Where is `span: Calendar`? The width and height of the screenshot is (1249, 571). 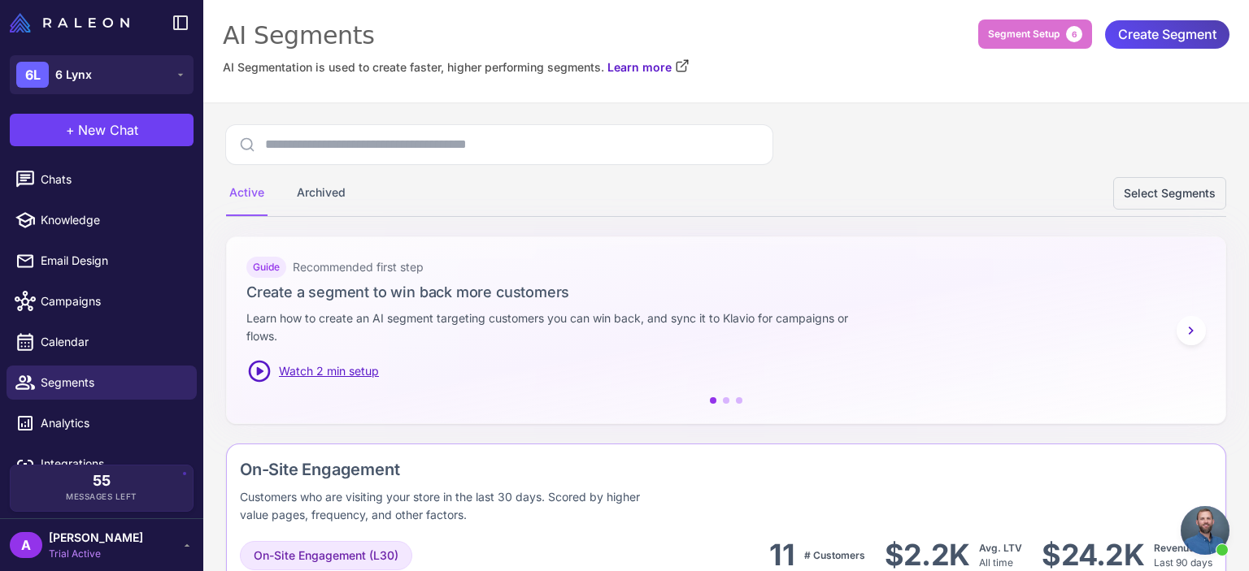 span: Calendar is located at coordinates (112, 342).